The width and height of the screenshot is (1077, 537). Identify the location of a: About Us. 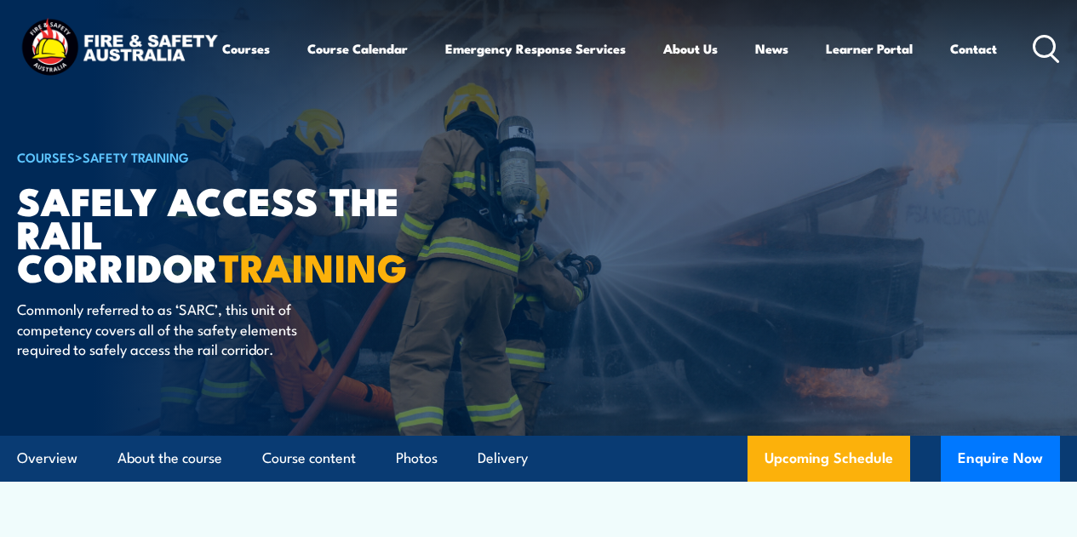
(690, 49).